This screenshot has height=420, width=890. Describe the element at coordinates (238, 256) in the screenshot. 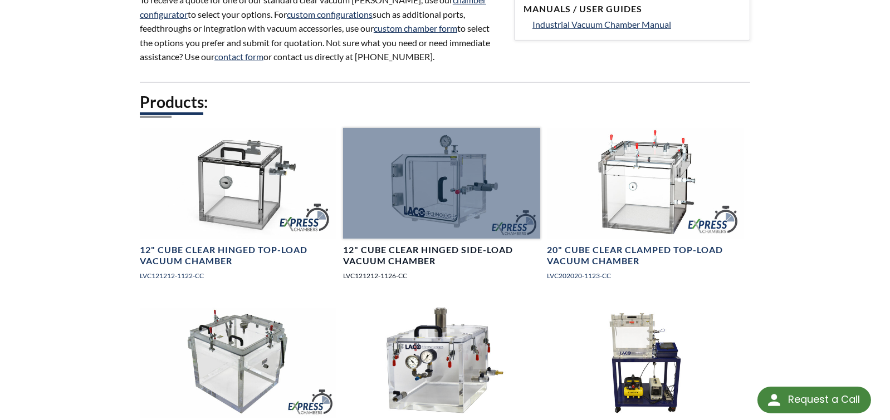

I see `h4: 12" Cube Clear Hinged Top-Load Vacuum Chamber` at that location.